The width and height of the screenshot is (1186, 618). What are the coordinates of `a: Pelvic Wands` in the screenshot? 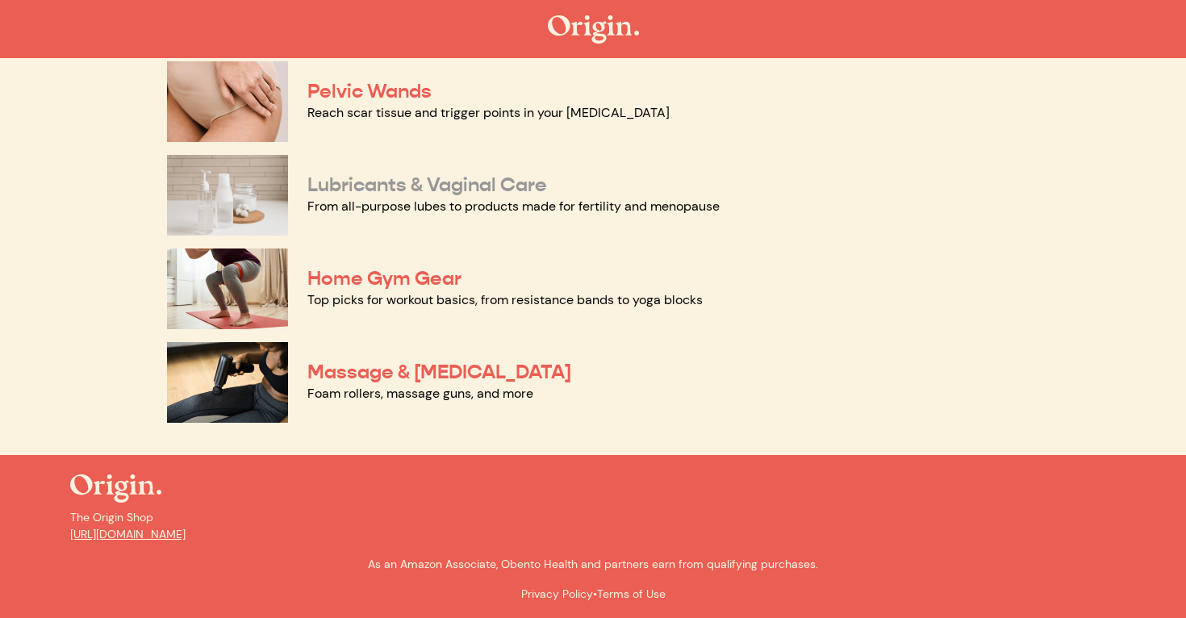 It's located at (370, 91).